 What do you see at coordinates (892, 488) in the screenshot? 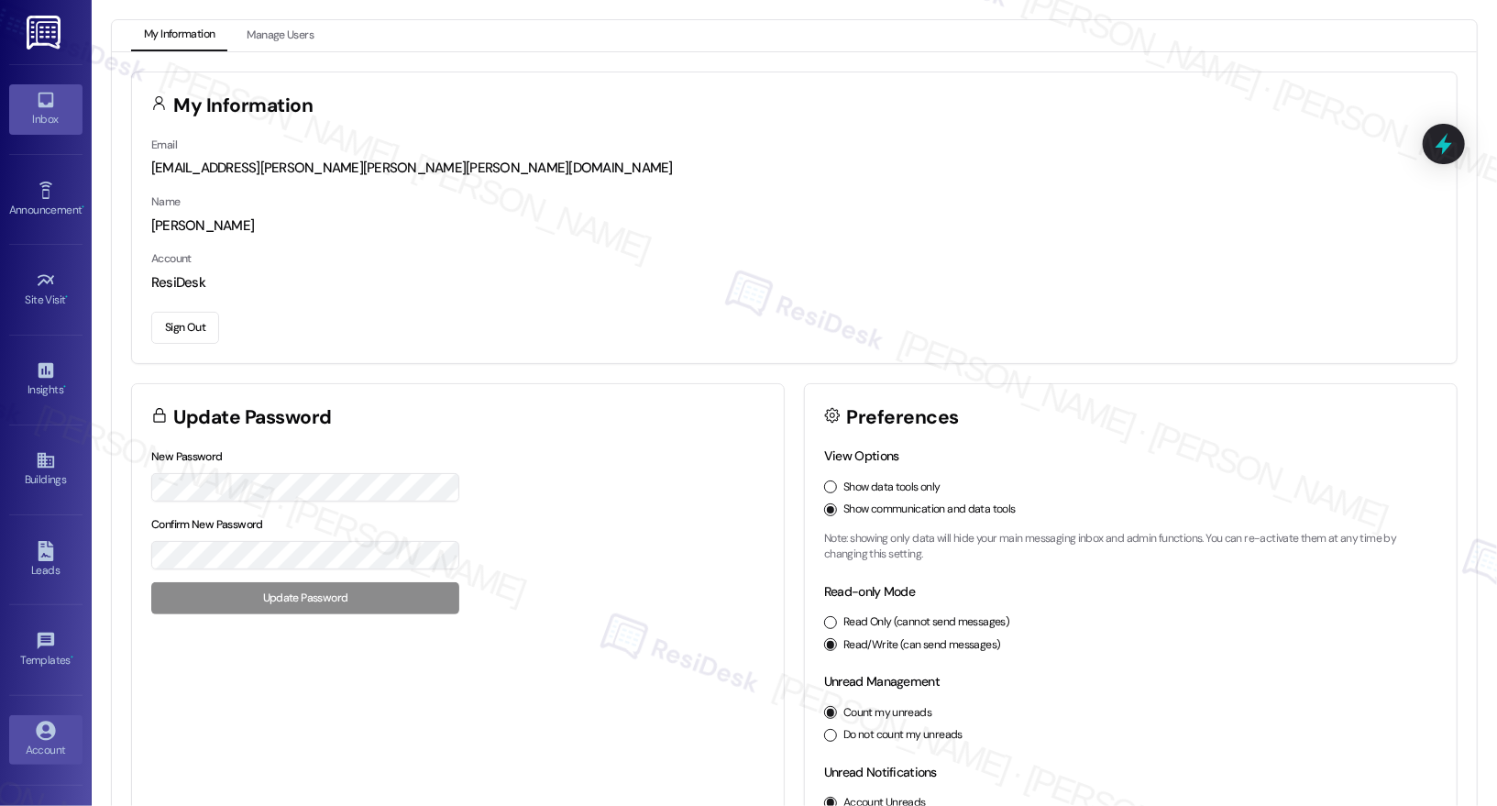
I see `label: Show data tools only` at bounding box center [892, 488].